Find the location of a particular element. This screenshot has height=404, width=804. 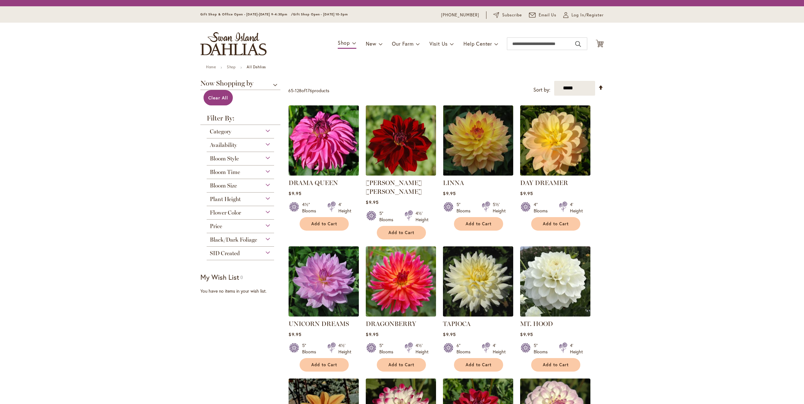

img: DRAGONBERRY is located at coordinates (401, 282).